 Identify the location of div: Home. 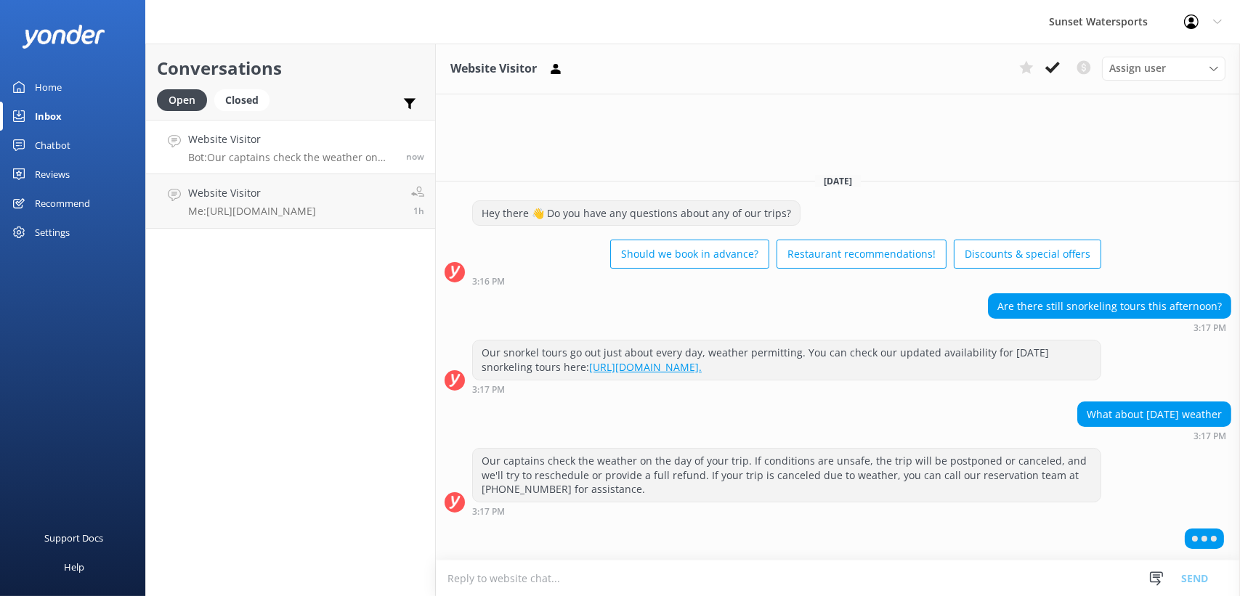
(48, 87).